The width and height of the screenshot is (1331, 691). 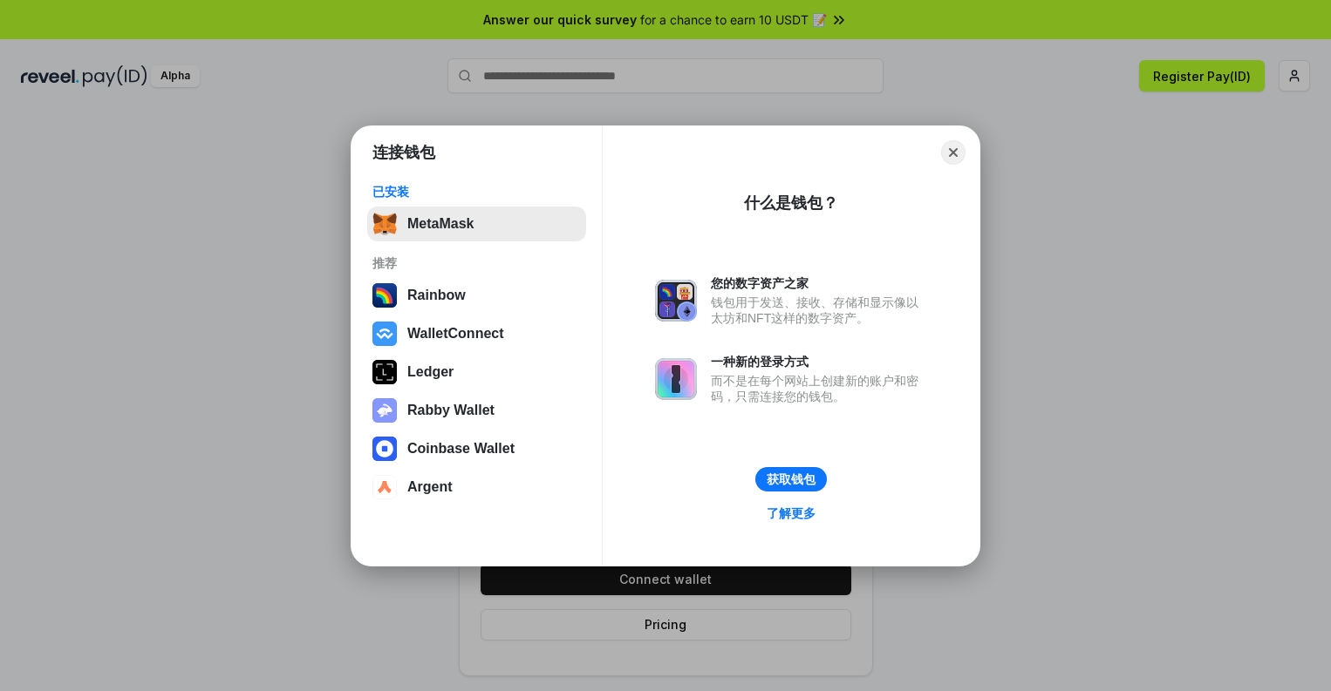 What do you see at coordinates (476, 449) in the screenshot?
I see `button: Coinbase Wallet` at bounding box center [476, 449].